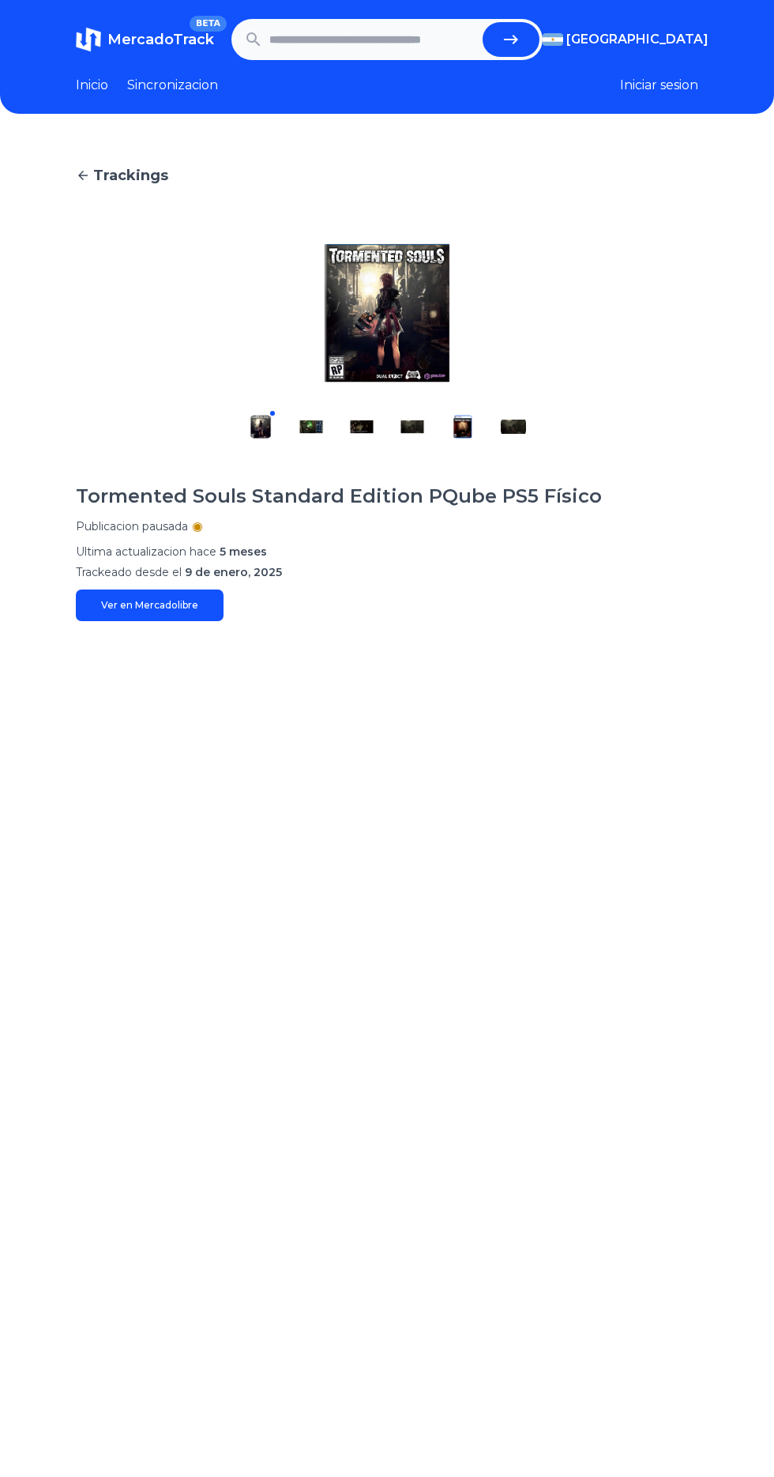 The height and width of the screenshot is (1477, 774). I want to click on button: Iniciar sesion, so click(659, 85).